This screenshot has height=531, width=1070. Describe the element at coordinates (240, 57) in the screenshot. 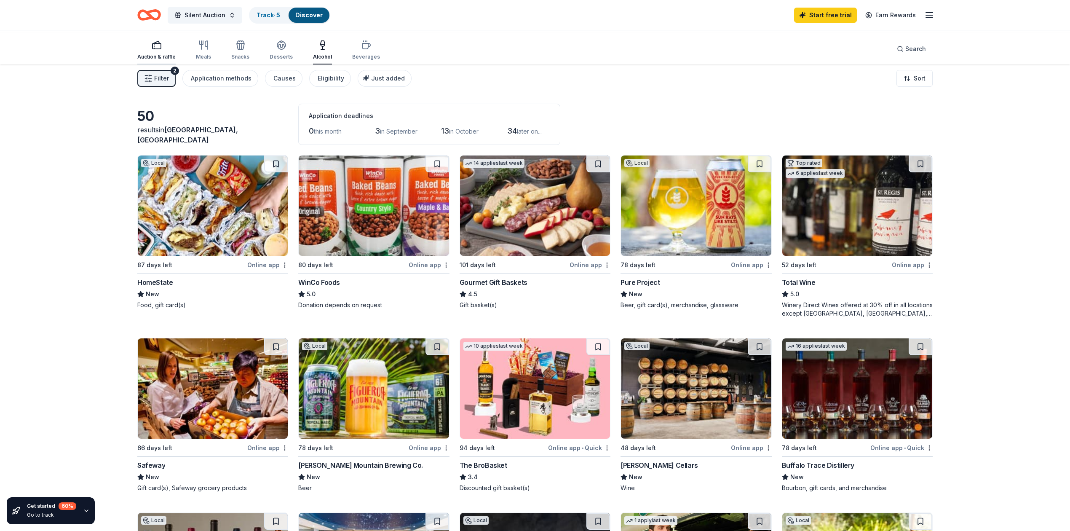

I see `div: Snacks` at that location.